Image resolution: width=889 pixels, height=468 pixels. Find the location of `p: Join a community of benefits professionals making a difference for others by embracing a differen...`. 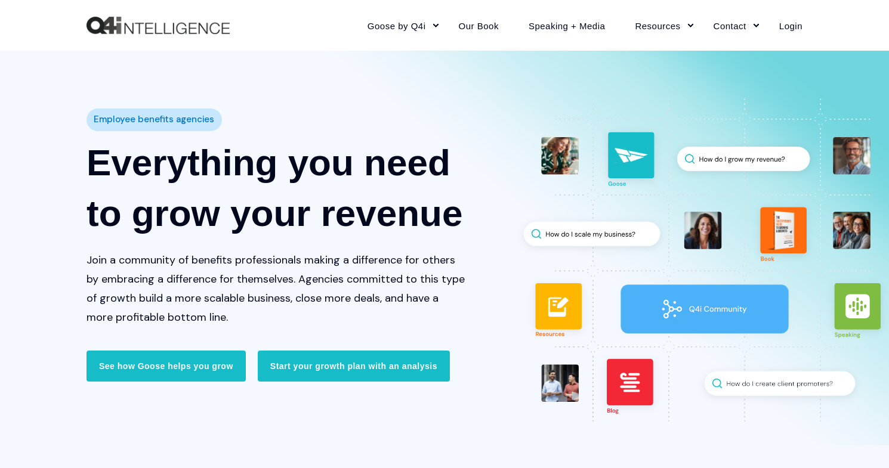

p: Join a community of benefits professionals making a difference for others by embracing a differen... is located at coordinates (276, 289).